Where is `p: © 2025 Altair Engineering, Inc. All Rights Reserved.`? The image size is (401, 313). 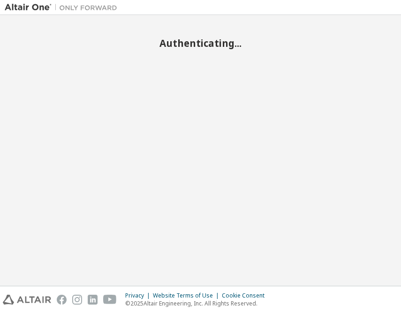 p: © 2025 Altair Engineering, Inc. All Rights Reserved. is located at coordinates (198, 304).